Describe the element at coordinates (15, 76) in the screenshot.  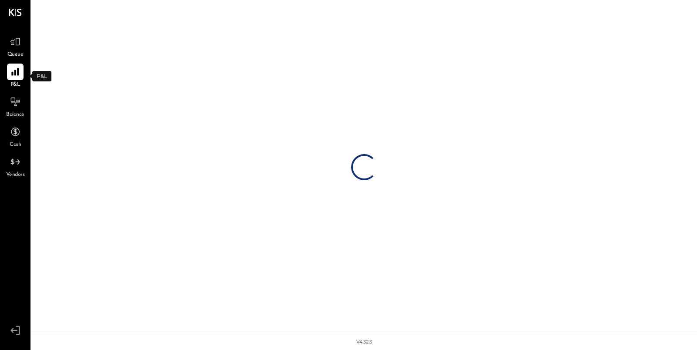
I see `a: P&L` at that location.